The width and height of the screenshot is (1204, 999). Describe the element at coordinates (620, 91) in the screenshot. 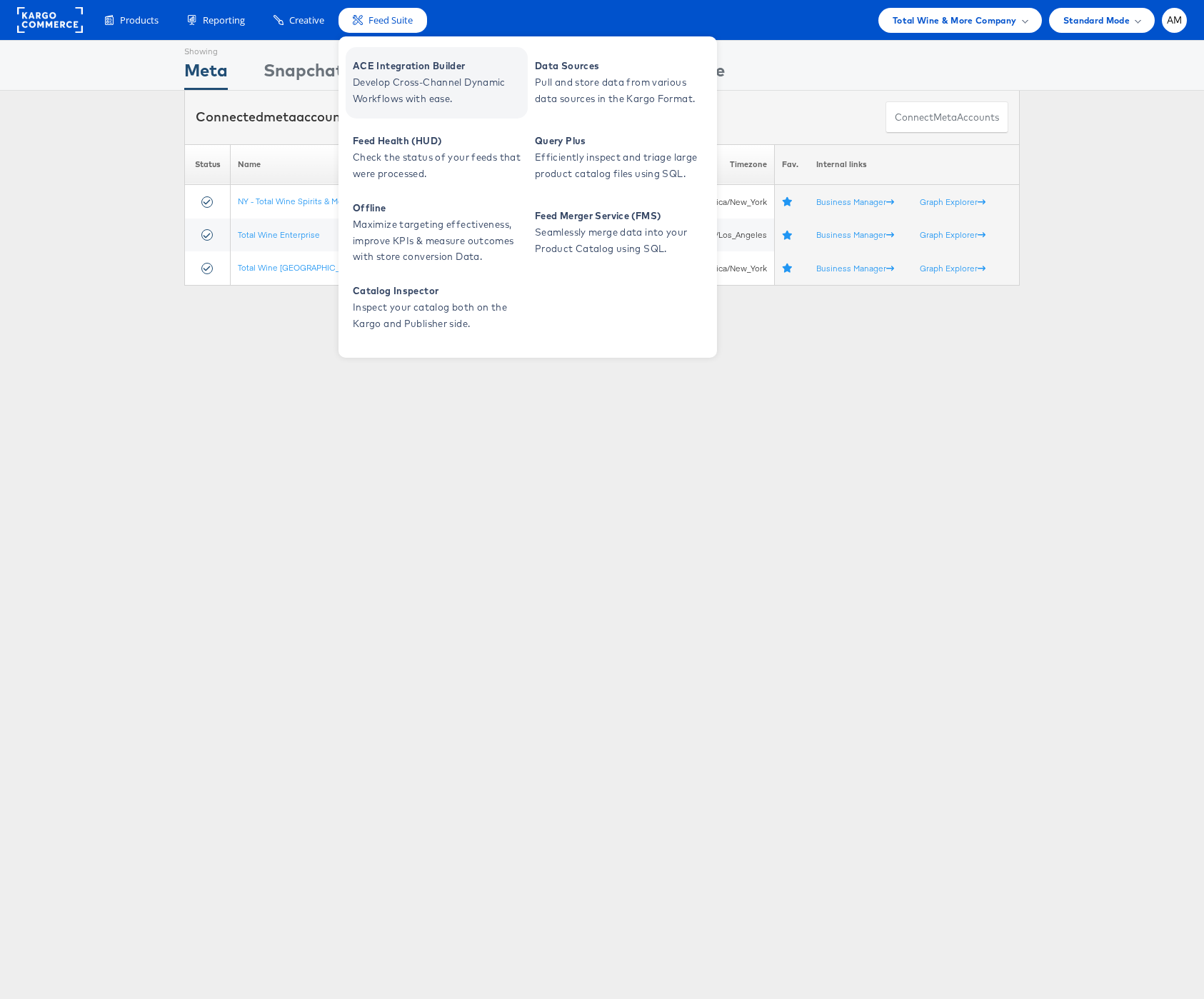

I see `span: Pull and store data from various data sources in the Kargo Format.` at that location.